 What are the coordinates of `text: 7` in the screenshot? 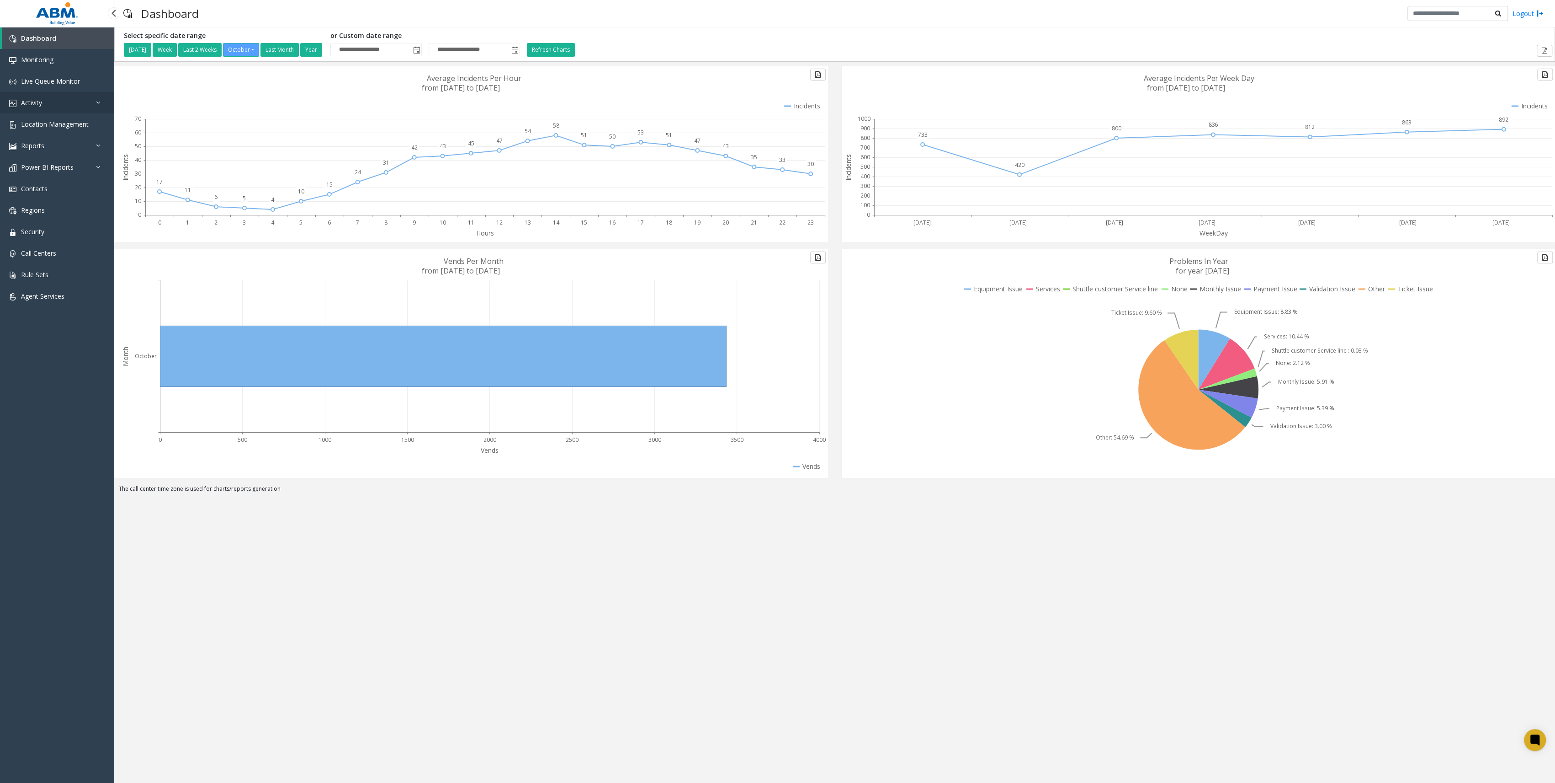 It's located at (357, 222).